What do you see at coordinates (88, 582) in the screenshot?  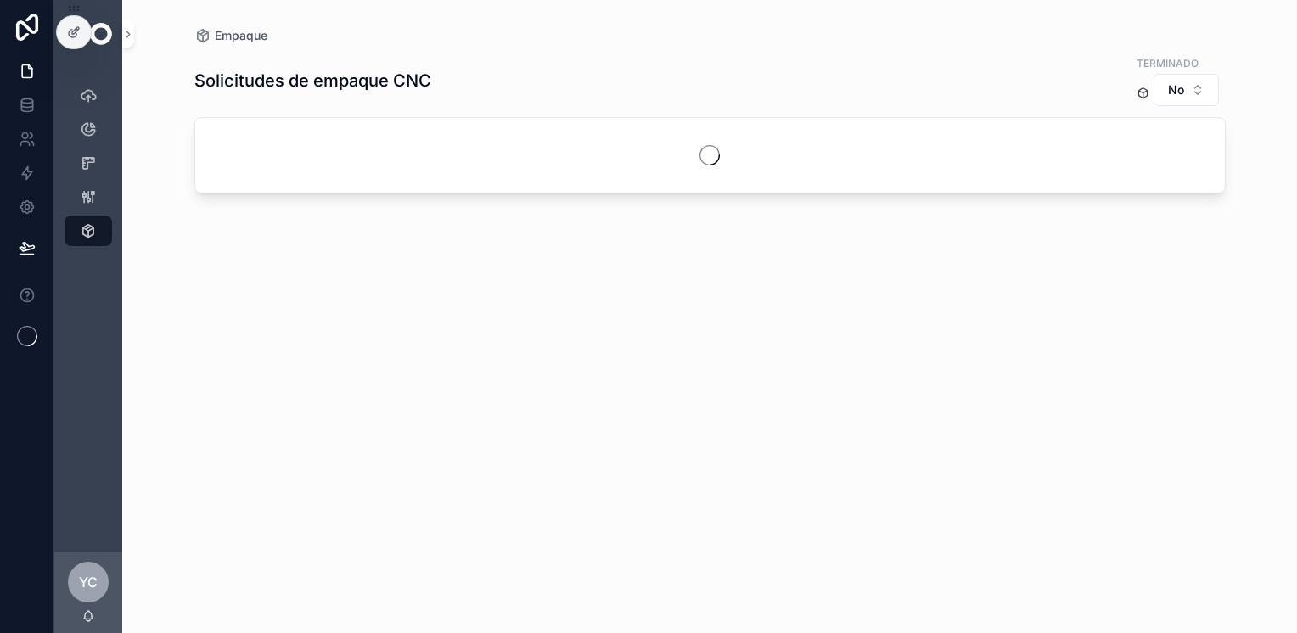 I see `span: YC` at bounding box center [88, 582].